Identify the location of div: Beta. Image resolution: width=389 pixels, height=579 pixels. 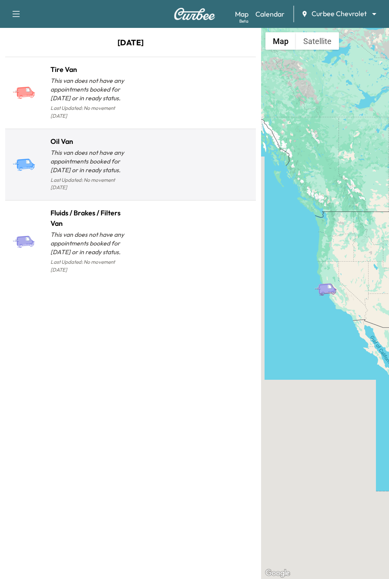
(244, 21).